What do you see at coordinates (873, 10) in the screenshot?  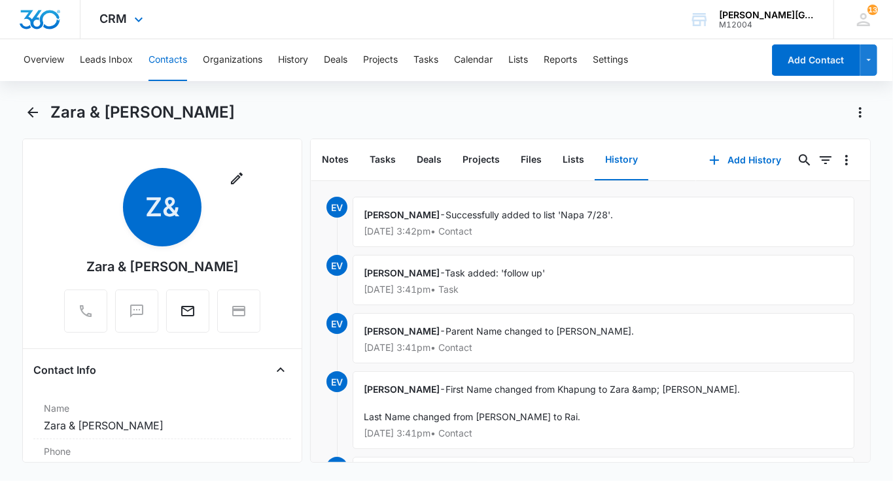 I see `div: notifications count` at bounding box center [873, 10].